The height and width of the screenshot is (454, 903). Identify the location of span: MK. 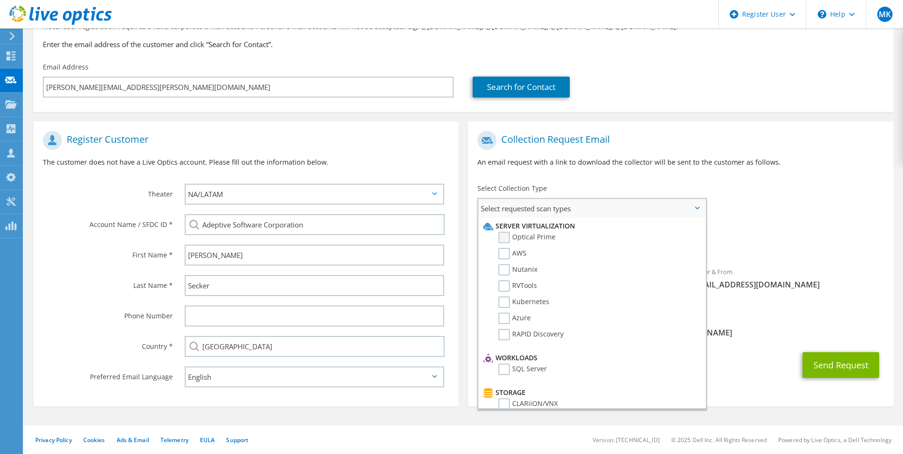
(885, 14).